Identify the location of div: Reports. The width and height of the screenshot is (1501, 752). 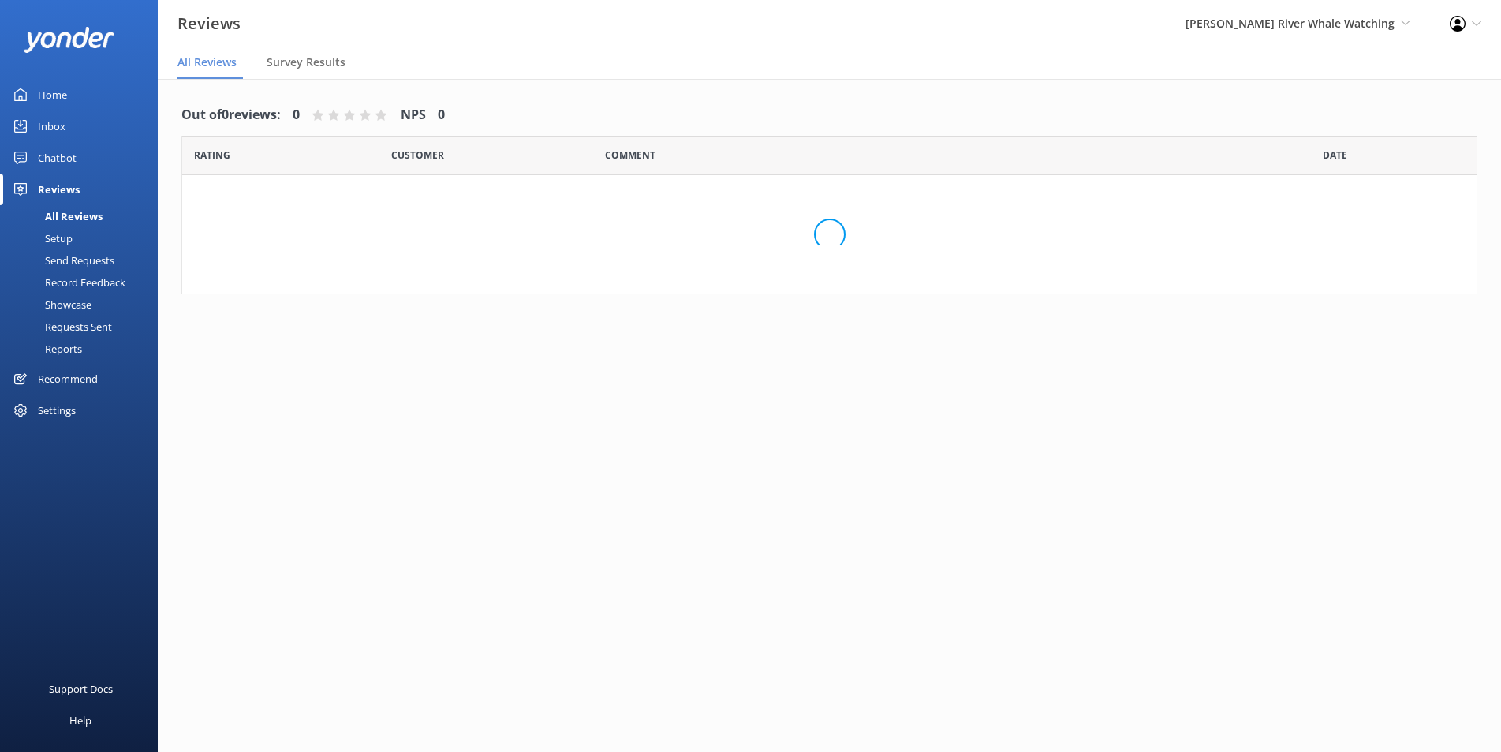
(46, 349).